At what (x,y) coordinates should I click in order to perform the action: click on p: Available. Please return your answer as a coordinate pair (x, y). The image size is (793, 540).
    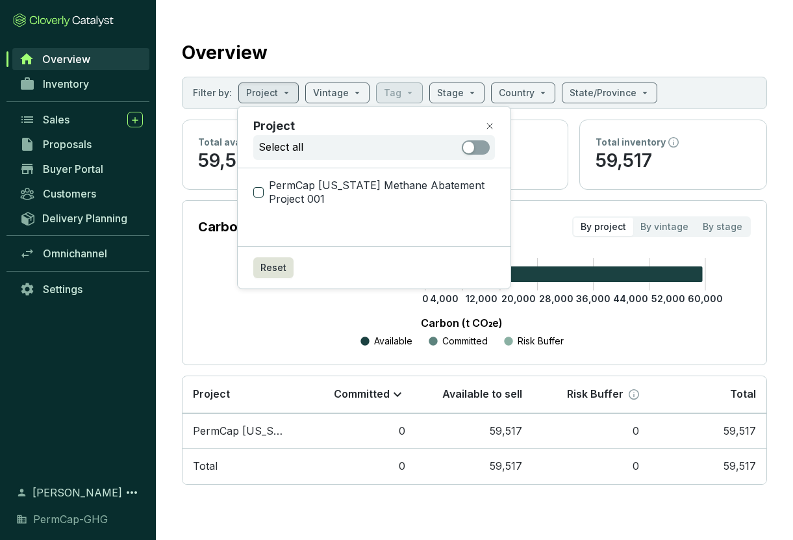
    Looking at the image, I should click on (393, 341).